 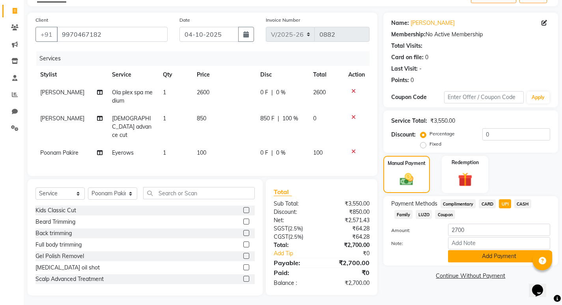 I want to click on button: Apply, so click(x=538, y=97).